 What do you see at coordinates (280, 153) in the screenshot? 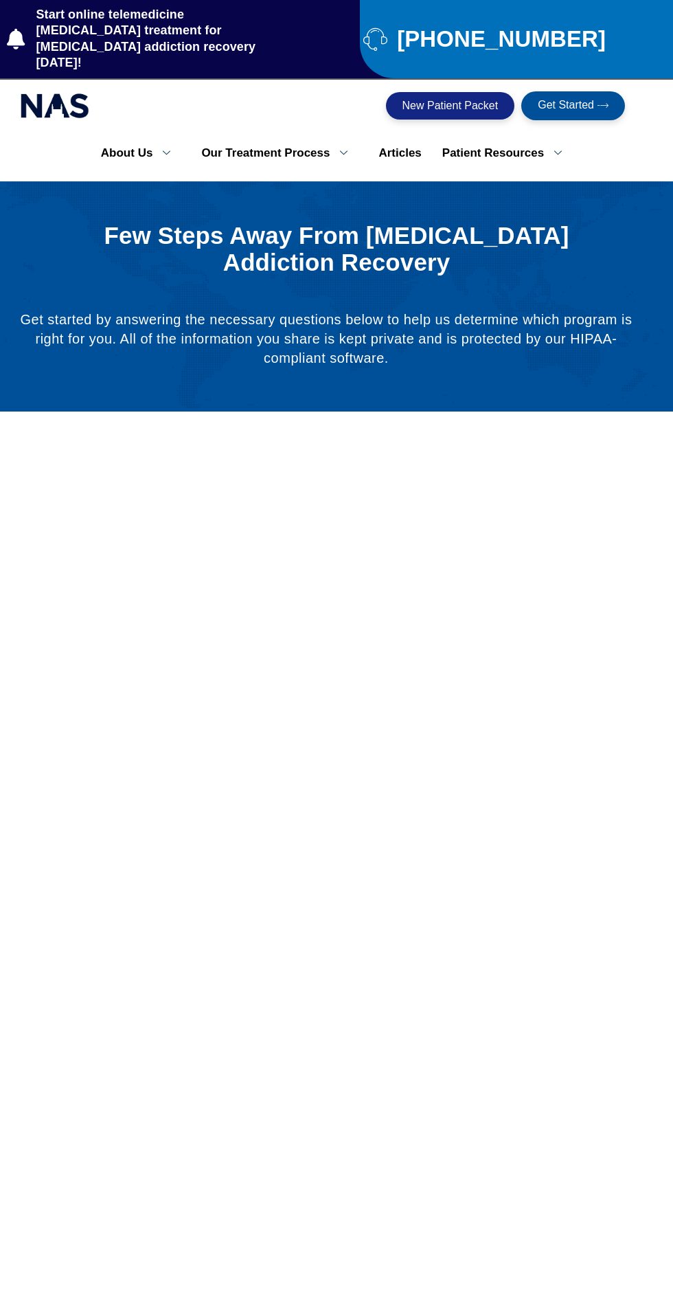
I see `a: Our Treatment Process` at bounding box center [280, 153].